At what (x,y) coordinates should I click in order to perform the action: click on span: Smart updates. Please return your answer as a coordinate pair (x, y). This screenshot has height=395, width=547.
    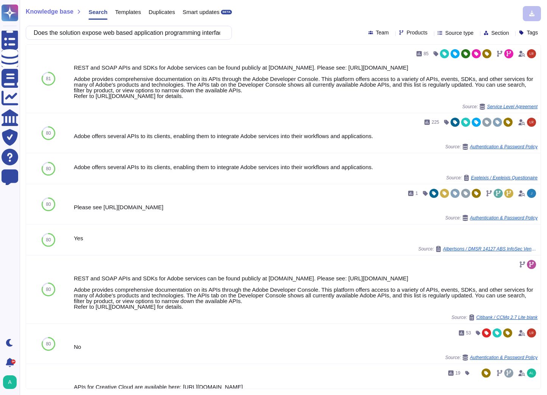
    Looking at the image, I should click on (201, 12).